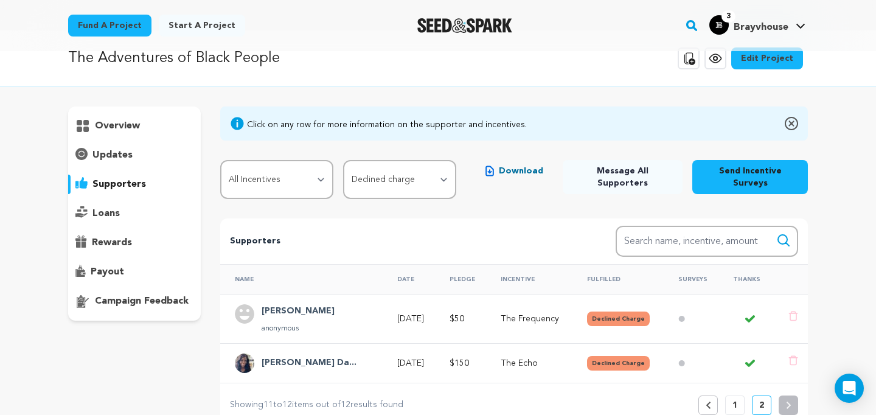  Describe the element at coordinates (761, 27) in the screenshot. I see `span: Brayvhouse` at that location.